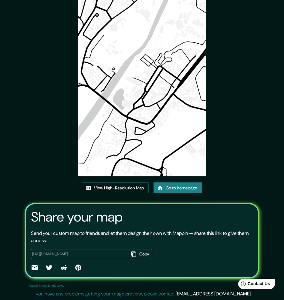 This screenshot has height=300, width=284. I want to click on a: Go to homepage, so click(178, 188).